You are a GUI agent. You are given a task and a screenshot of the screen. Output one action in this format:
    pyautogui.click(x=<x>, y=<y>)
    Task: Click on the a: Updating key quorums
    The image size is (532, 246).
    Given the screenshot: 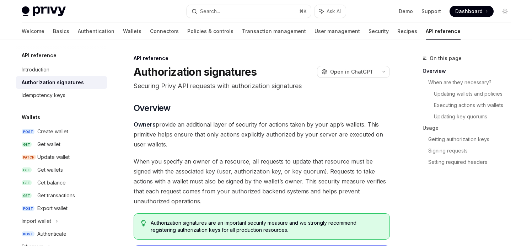 What is the action you would take?
    pyautogui.click(x=475, y=117)
    